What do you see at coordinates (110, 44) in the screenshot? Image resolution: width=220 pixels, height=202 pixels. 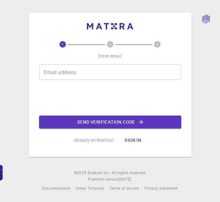 I see `text: 2` at bounding box center [110, 44].